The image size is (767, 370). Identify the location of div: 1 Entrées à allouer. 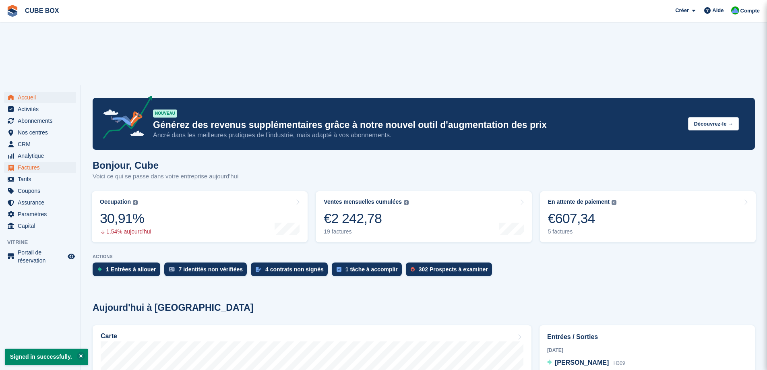
(131, 269).